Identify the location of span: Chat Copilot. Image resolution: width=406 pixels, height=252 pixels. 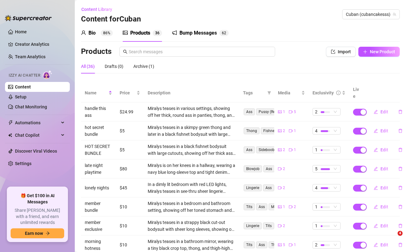
(37, 135).